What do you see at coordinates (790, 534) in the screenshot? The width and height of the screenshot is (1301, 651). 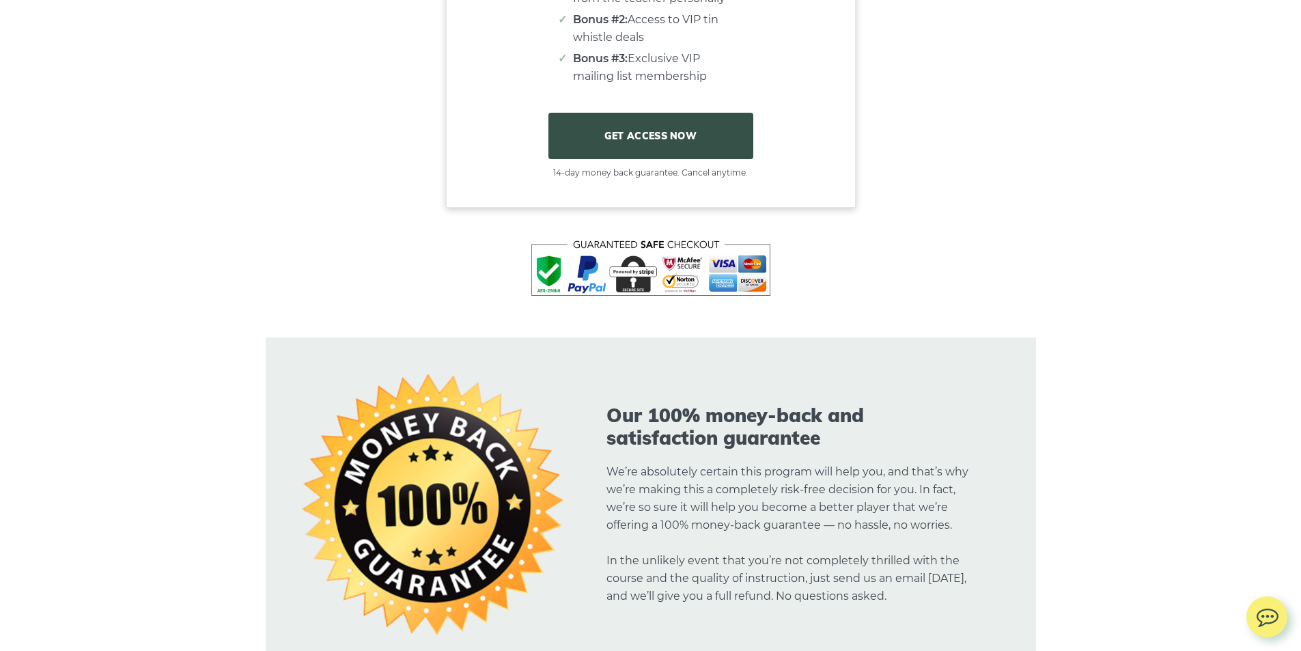 I see `p: We’re absolutely certain this program will help you, and that’s why we’re making this a completel...` at bounding box center [790, 534].